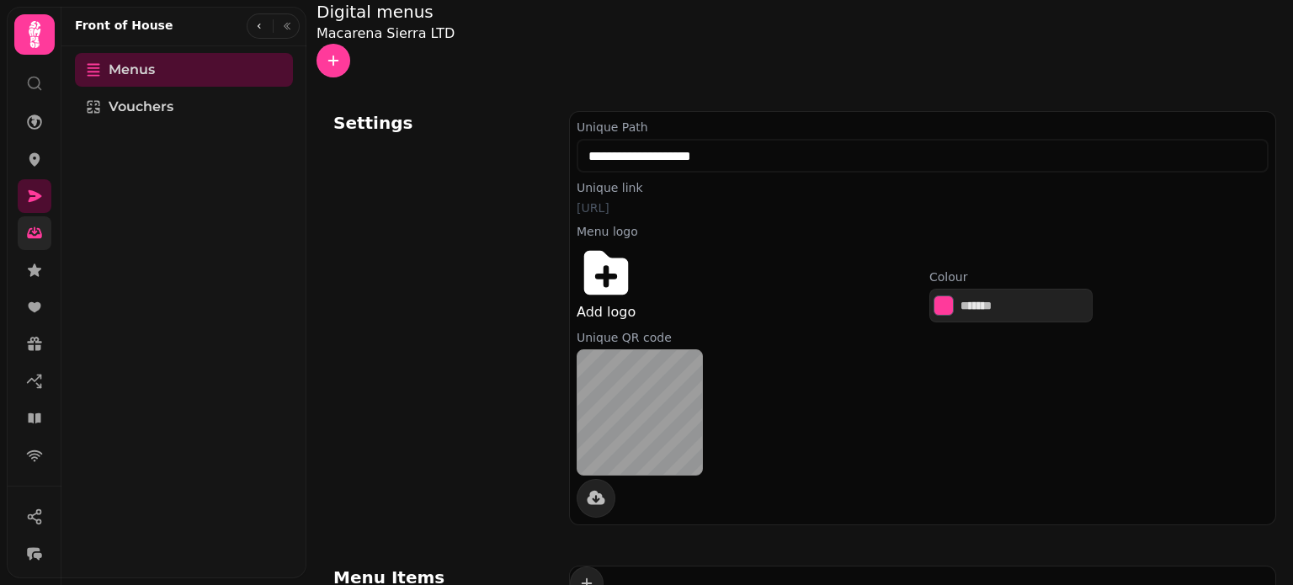  Describe the element at coordinates (922, 127) in the screenshot. I see `label: Unique Path` at that location.